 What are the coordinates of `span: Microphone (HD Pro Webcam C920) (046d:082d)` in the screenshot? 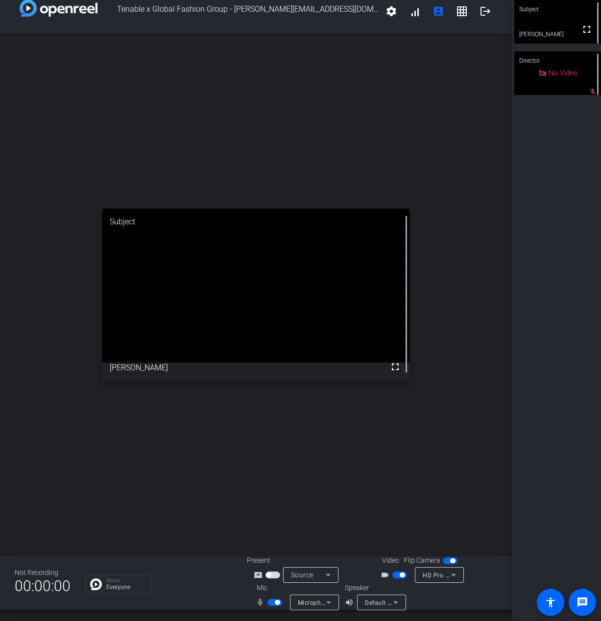 It's located at (368, 602).